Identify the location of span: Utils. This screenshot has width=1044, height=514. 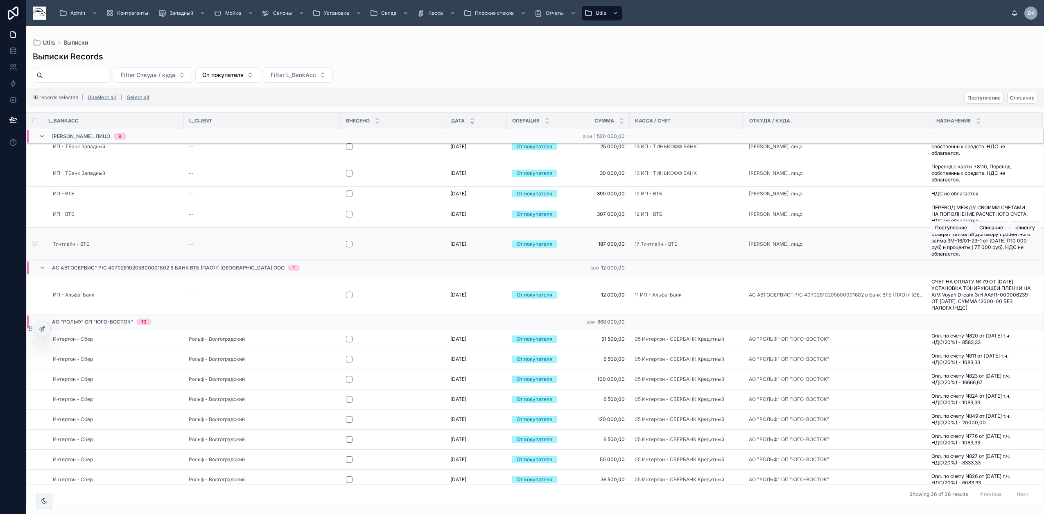
(601, 13).